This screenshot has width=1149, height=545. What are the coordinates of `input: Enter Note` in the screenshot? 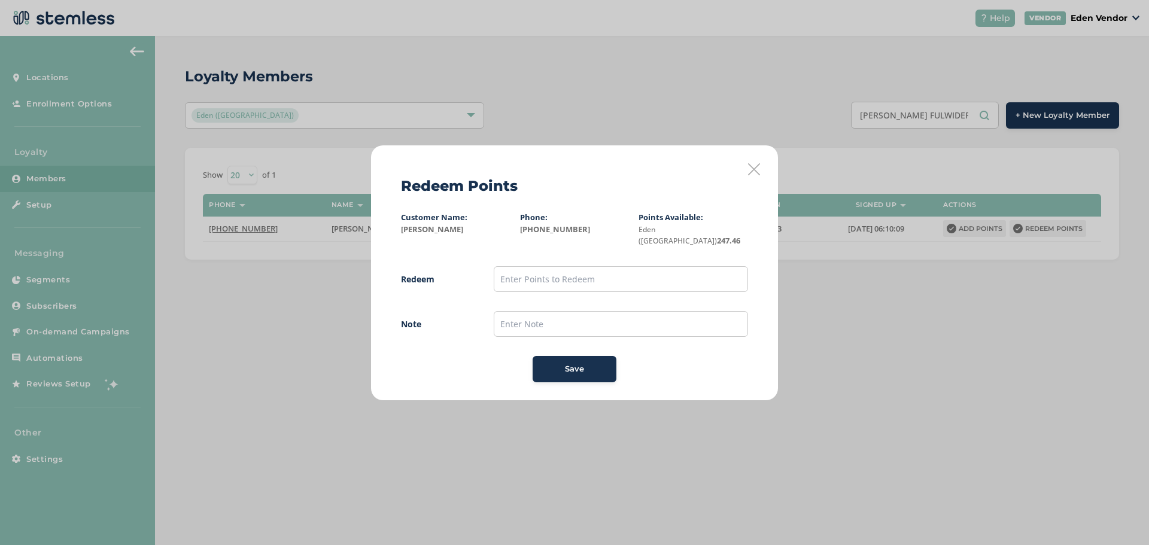 It's located at (621, 324).